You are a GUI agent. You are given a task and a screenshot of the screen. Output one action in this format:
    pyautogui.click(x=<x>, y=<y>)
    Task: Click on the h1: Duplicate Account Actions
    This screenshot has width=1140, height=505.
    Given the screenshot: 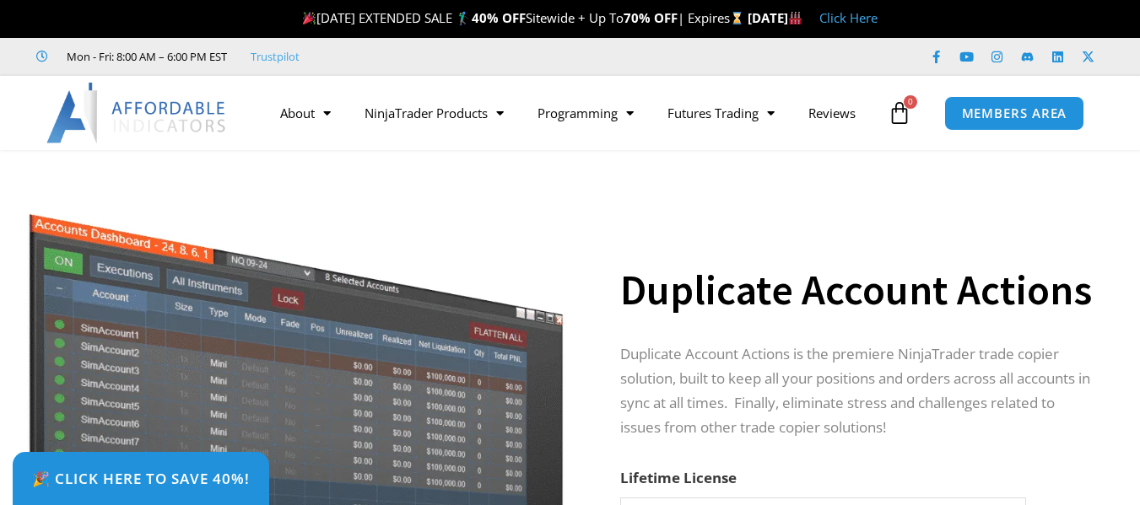 What is the action you would take?
    pyautogui.click(x=859, y=290)
    